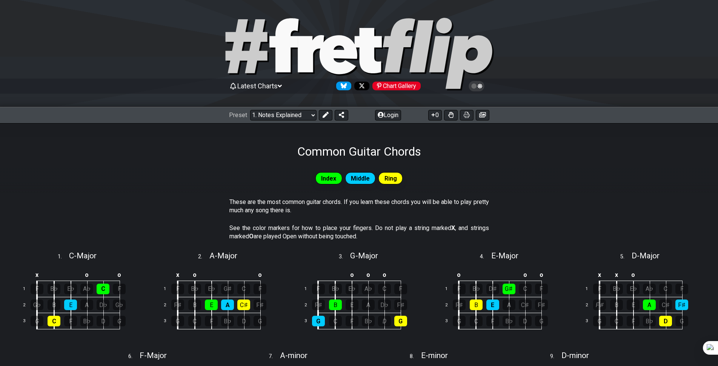 This screenshot has height=366, width=718. I want to click on a: Follow #fretflip at X, so click(361, 86).